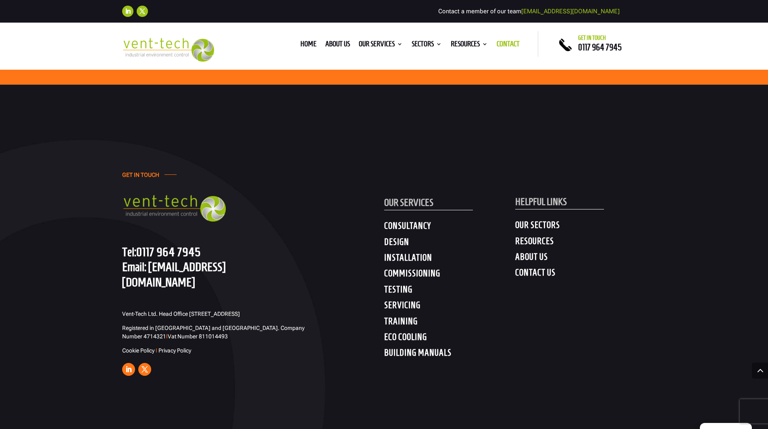  What do you see at coordinates (308, 46) in the screenshot?
I see `a: Home` at bounding box center [308, 46].